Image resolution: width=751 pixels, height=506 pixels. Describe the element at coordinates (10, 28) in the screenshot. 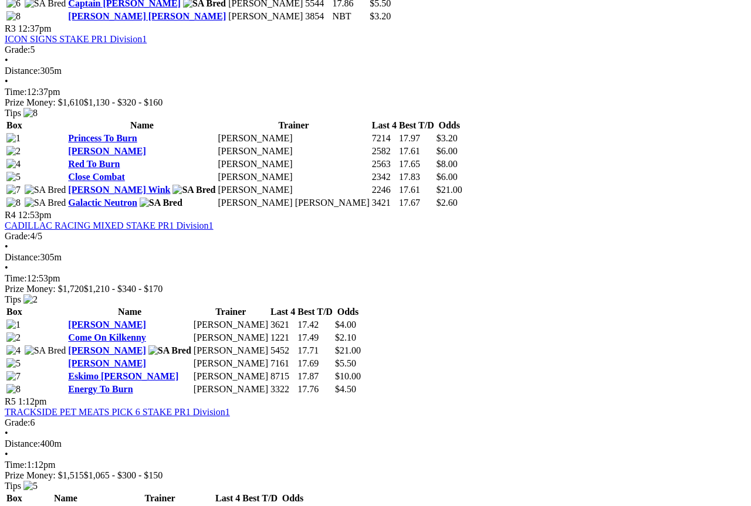

I see `span: R3` at that location.